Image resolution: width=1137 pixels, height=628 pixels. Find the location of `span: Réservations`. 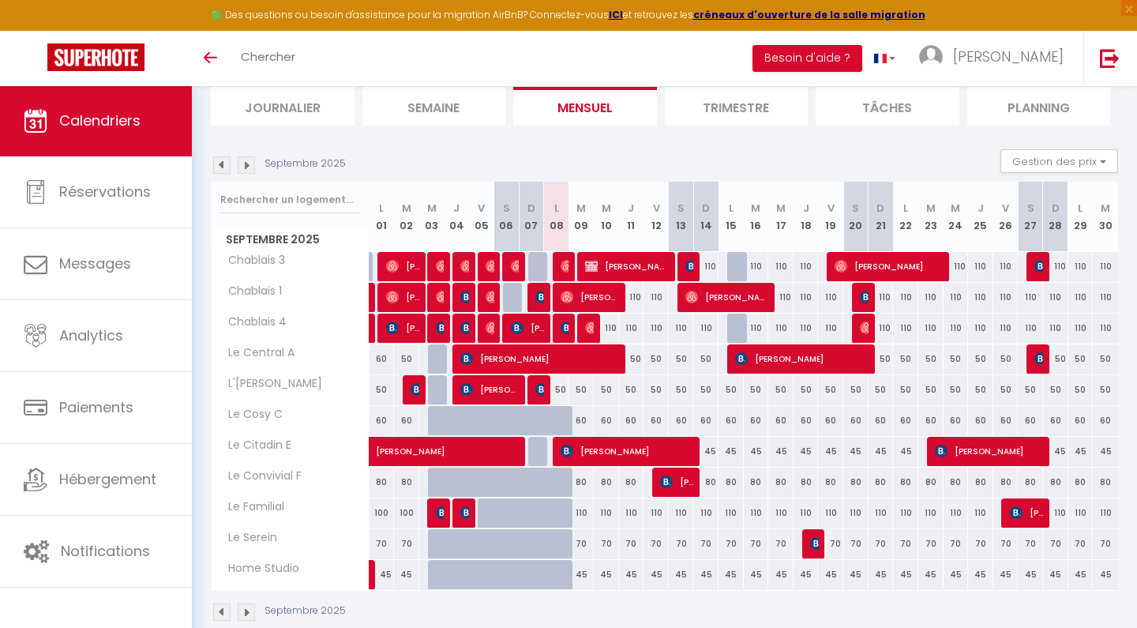

span: Réservations is located at coordinates (105, 191).